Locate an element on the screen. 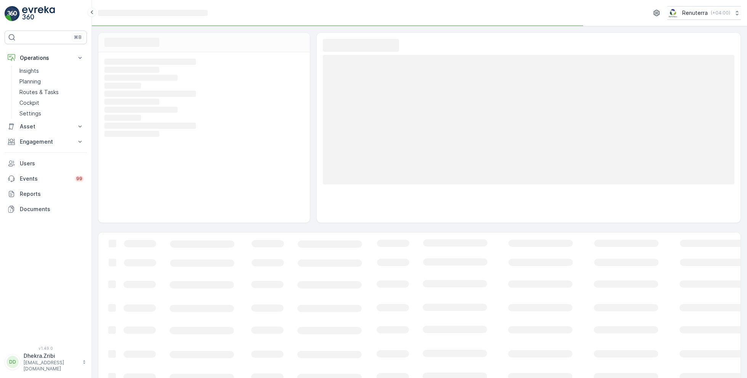 This screenshot has width=747, height=378. button: Renuterra(+04:00) is located at coordinates (704, 13).